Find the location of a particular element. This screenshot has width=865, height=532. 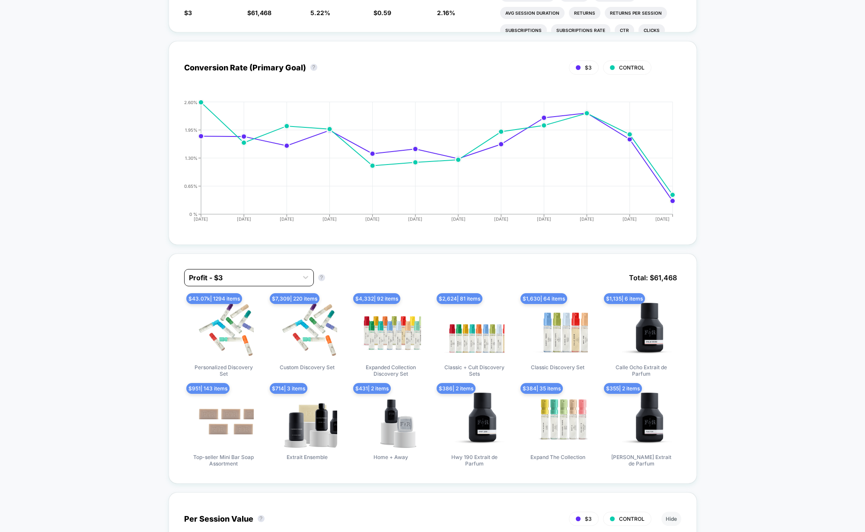

img: Classic + Cult Discovery Sets is located at coordinates (474, 330).